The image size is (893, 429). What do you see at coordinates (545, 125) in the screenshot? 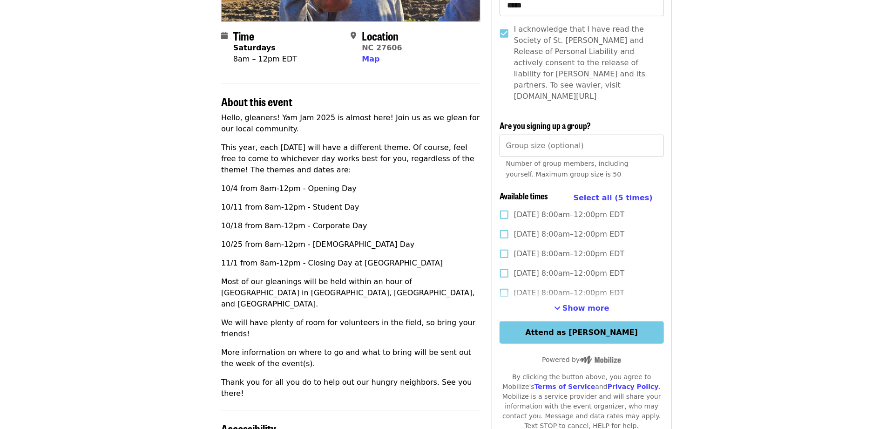
I see `span: Are you signing up a group?` at bounding box center [545, 125].